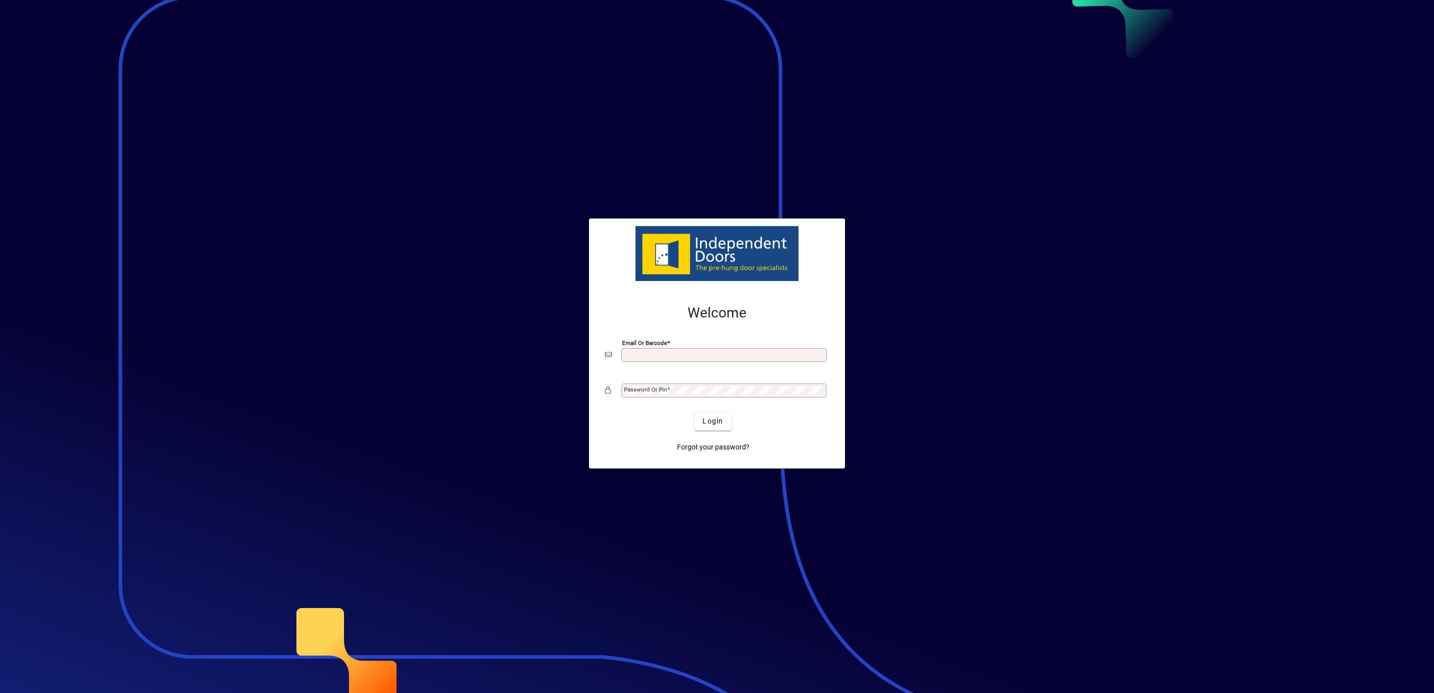 The image size is (1434, 693). I want to click on mat-label: Email or Barcode, so click(644, 342).